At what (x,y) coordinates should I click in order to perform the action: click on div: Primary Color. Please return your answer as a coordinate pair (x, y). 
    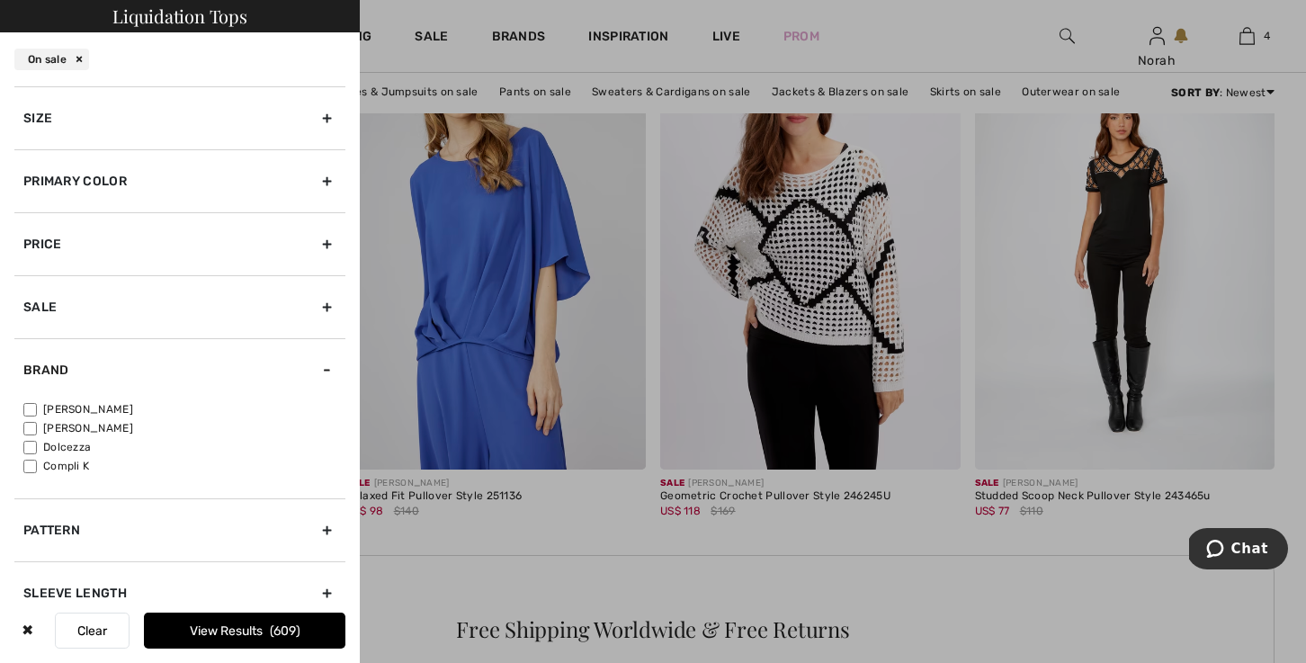
    Looking at the image, I should click on (180, 181).